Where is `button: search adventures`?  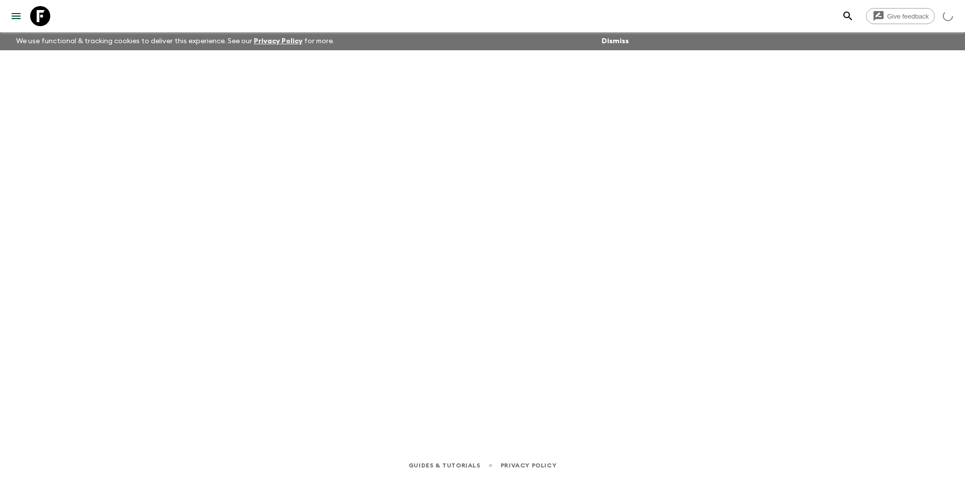 button: search adventures is located at coordinates (848, 16).